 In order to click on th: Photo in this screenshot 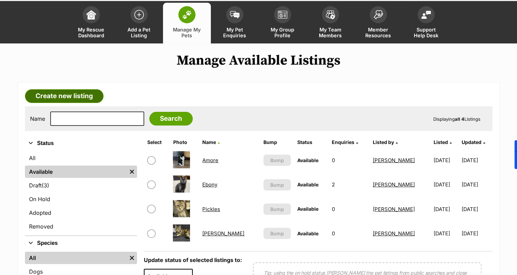, I will do `click(184, 142)`.